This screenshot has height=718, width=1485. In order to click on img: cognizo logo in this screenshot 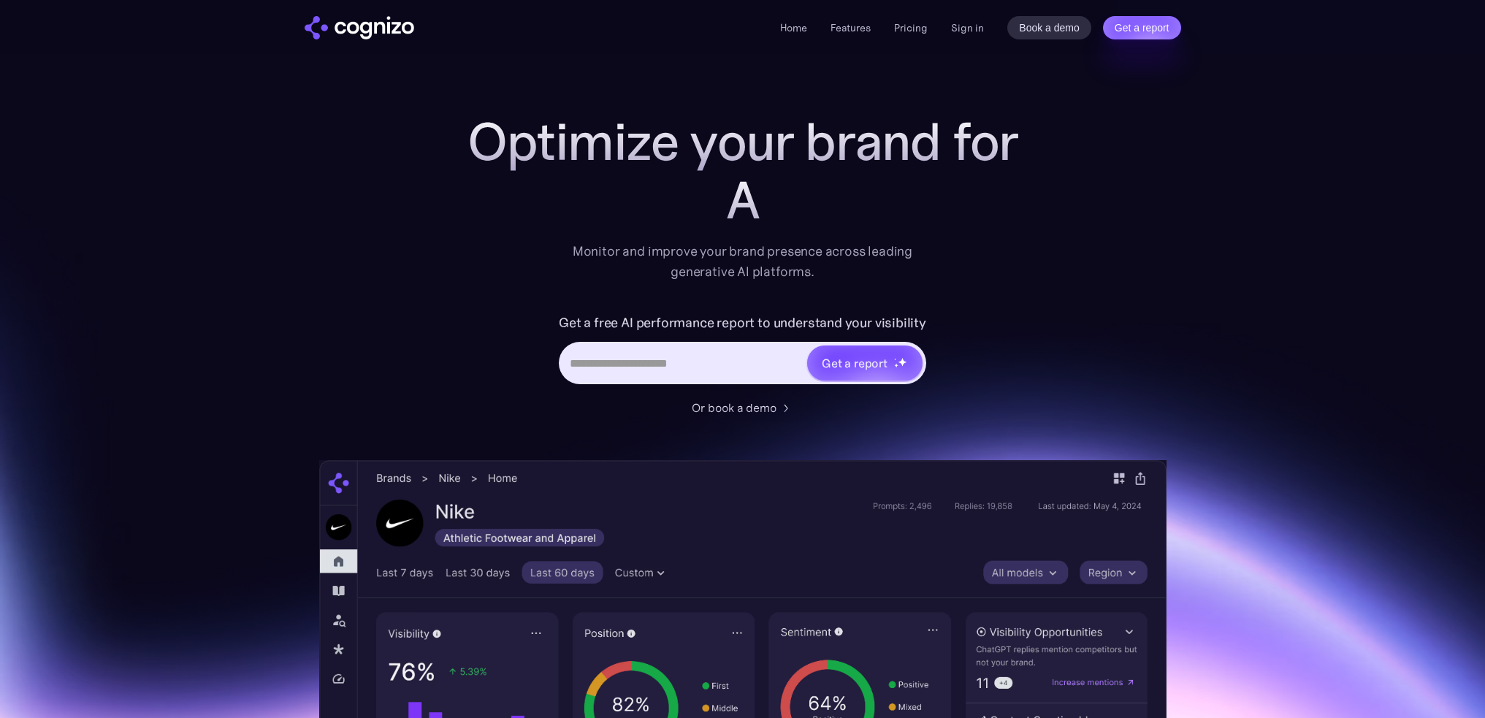, I will do `click(359, 28)`.